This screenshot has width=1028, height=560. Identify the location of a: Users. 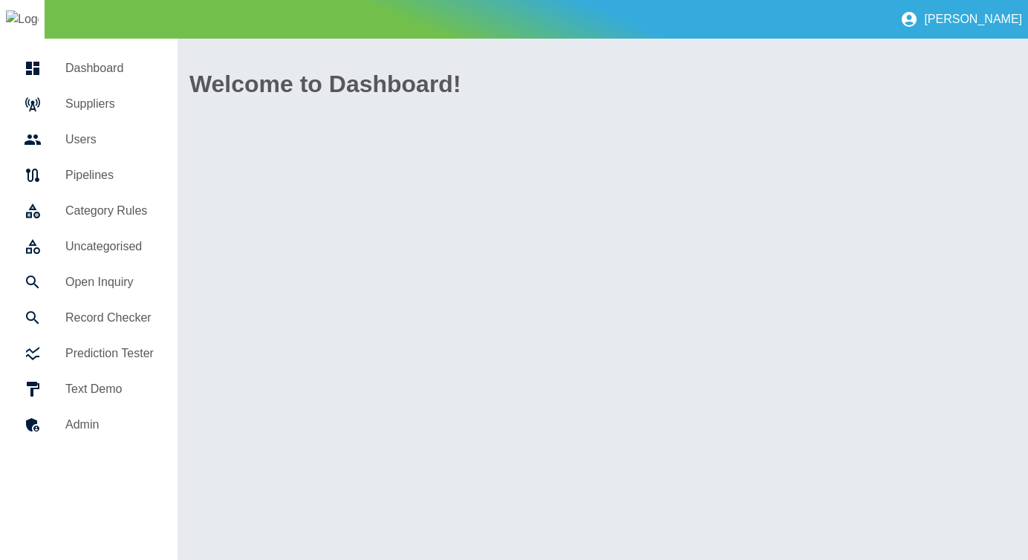
(88, 140).